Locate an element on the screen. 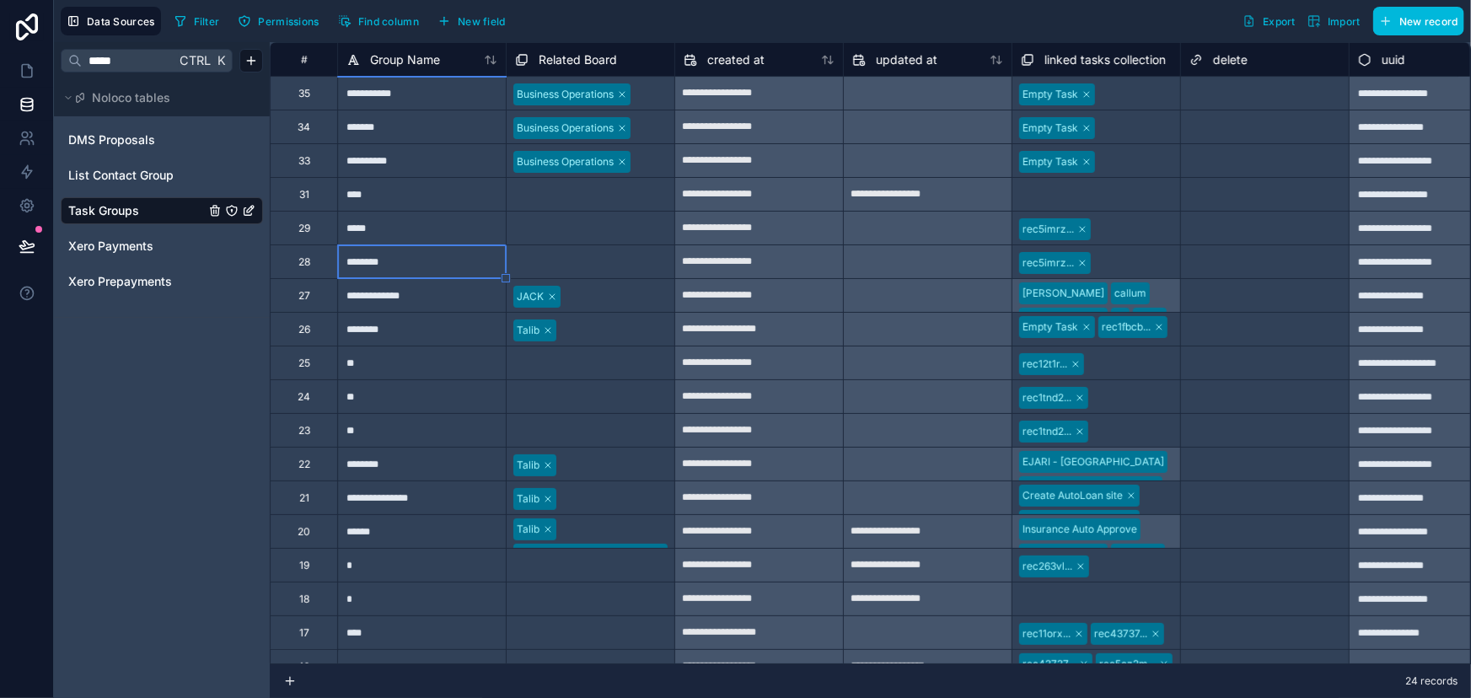  span: Ctrl is located at coordinates (195, 60).